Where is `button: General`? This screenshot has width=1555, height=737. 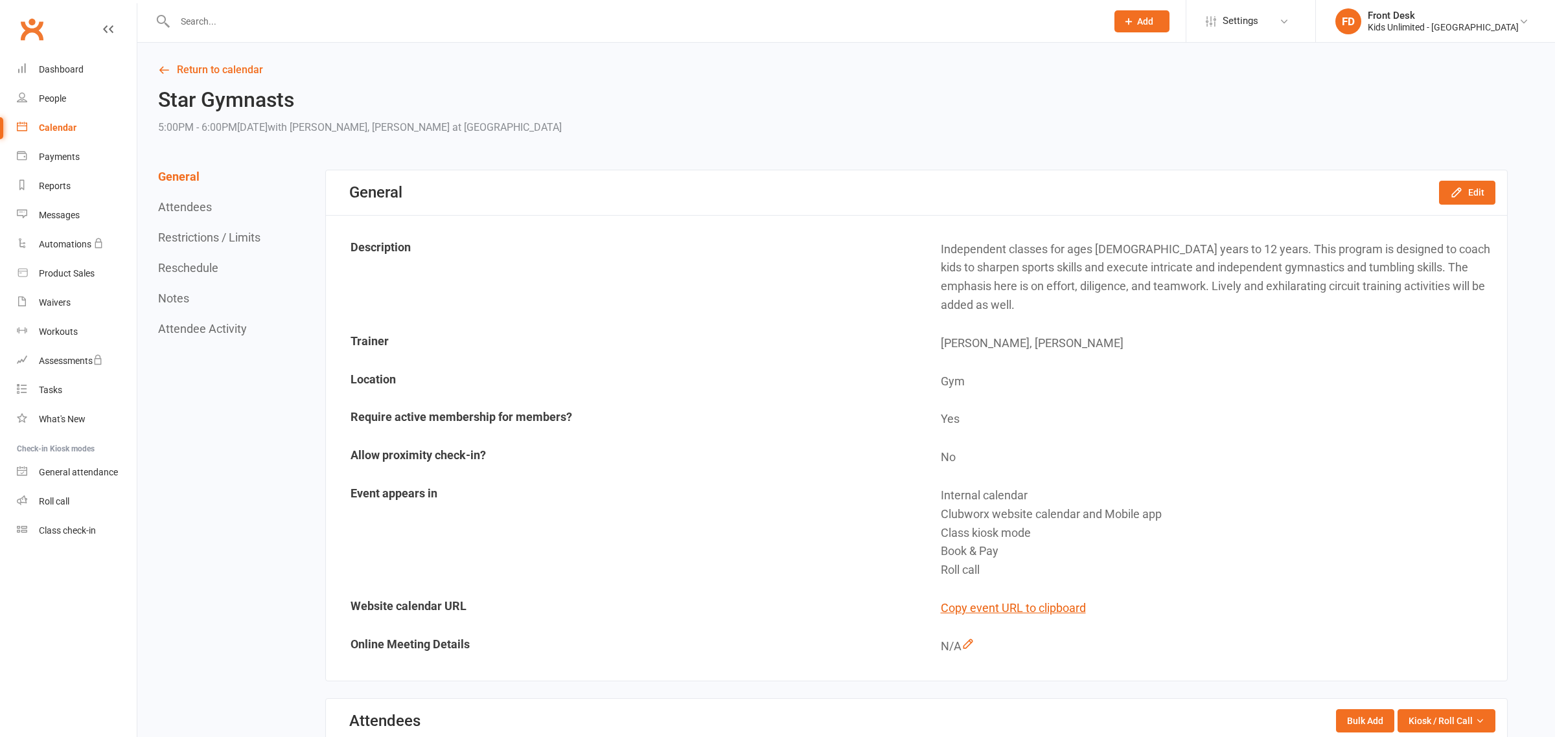
button: General is located at coordinates (179, 176).